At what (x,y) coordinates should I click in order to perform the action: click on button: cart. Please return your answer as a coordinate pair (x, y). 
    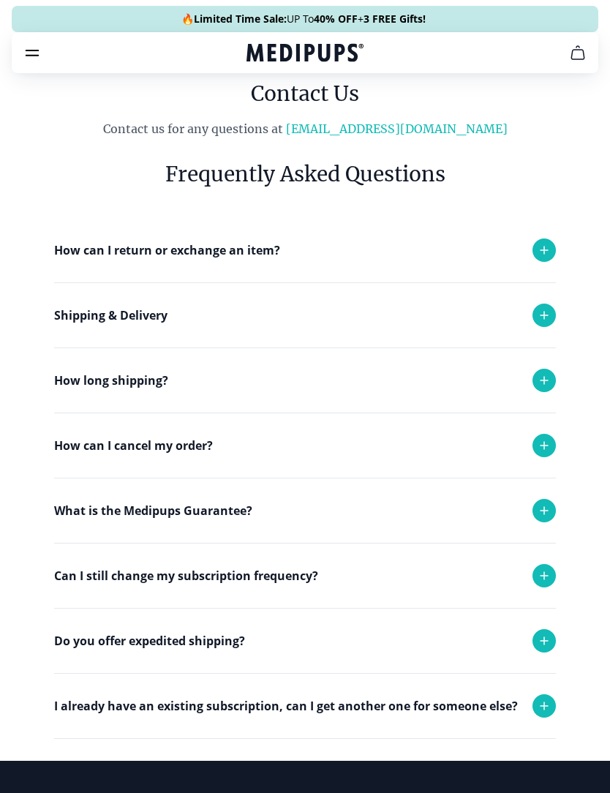
    Looking at the image, I should click on (578, 53).